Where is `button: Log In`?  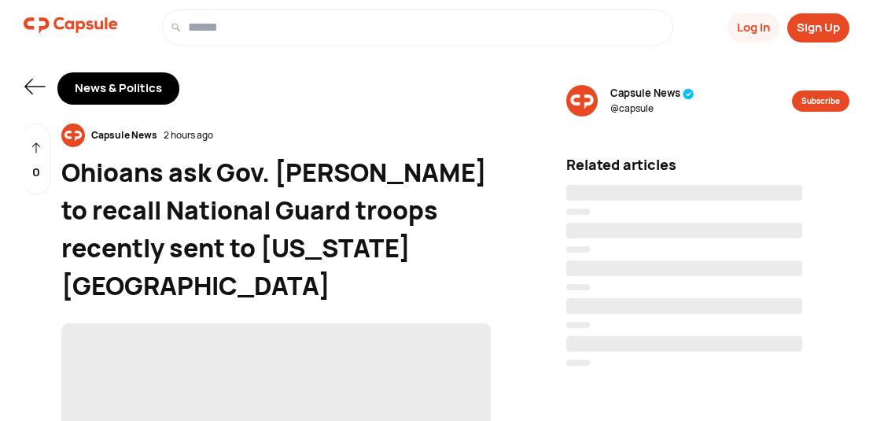 button: Log In is located at coordinates (754, 28).